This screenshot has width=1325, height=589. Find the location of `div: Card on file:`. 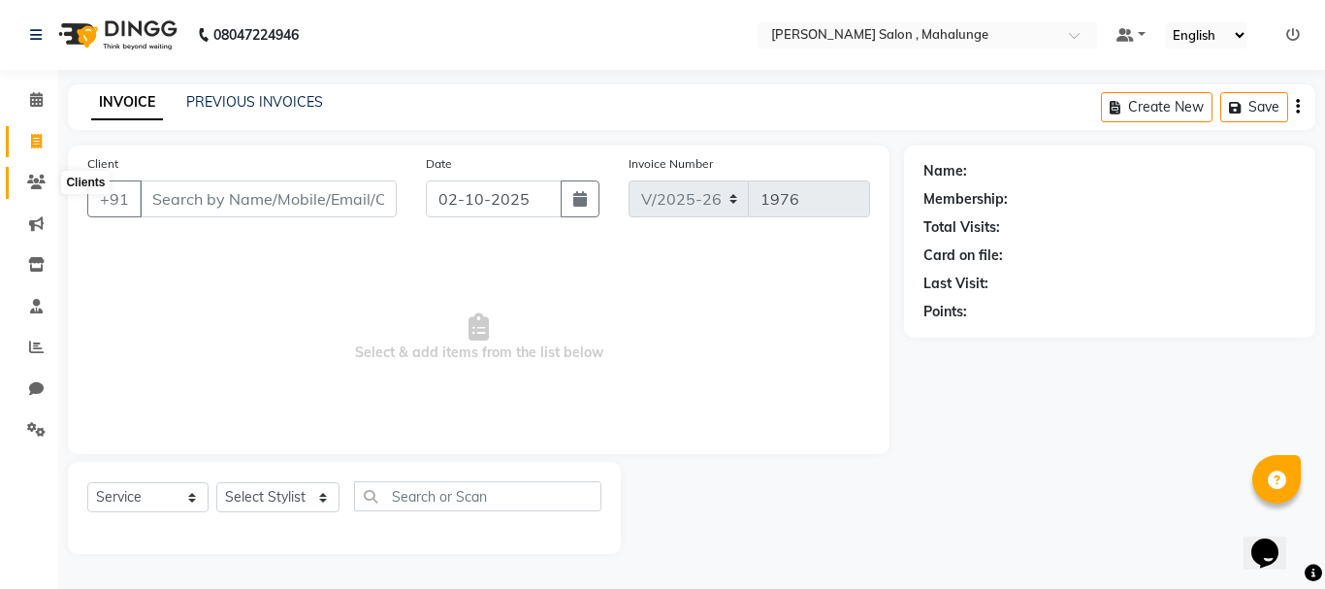

div: Card on file: is located at coordinates (963, 255).